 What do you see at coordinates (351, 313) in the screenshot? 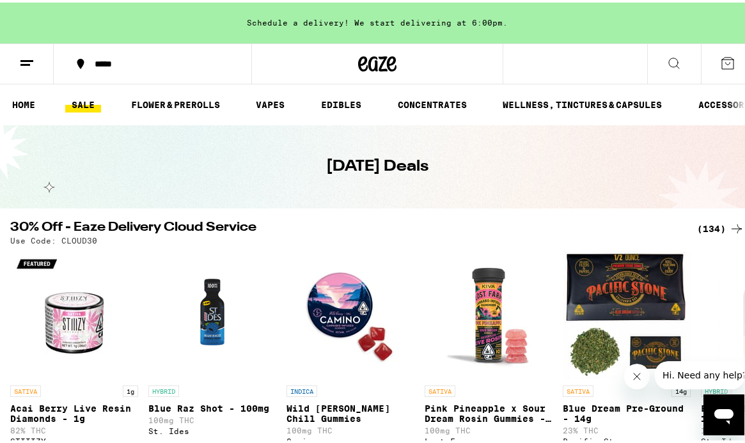
I see `img: Camino - Wild Berry Chill Gummies` at bounding box center [351, 313].